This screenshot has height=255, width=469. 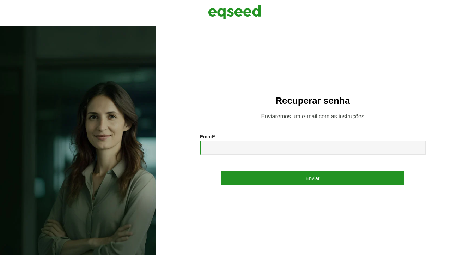 What do you see at coordinates (313, 101) in the screenshot?
I see `h2: Recuperar senha` at bounding box center [313, 101].